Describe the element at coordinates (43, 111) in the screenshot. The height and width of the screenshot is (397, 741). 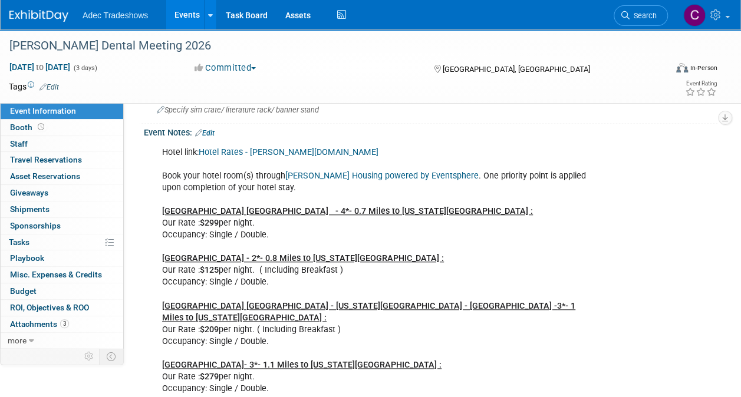
I see `span: Event Information` at that location.